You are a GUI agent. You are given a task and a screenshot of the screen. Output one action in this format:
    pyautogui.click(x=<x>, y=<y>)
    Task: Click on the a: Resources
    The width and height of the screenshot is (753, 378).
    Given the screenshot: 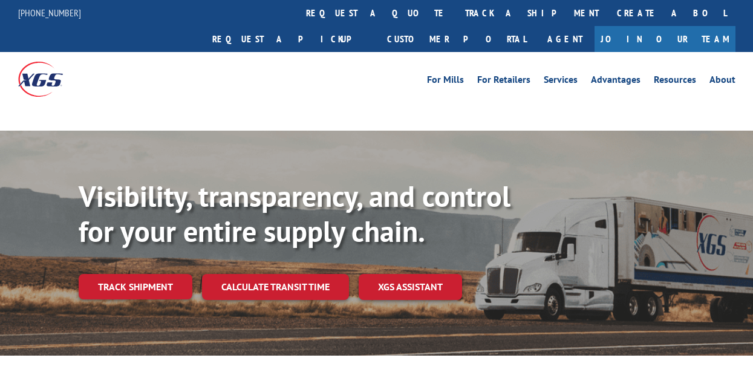 What is the action you would take?
    pyautogui.click(x=675, y=82)
    